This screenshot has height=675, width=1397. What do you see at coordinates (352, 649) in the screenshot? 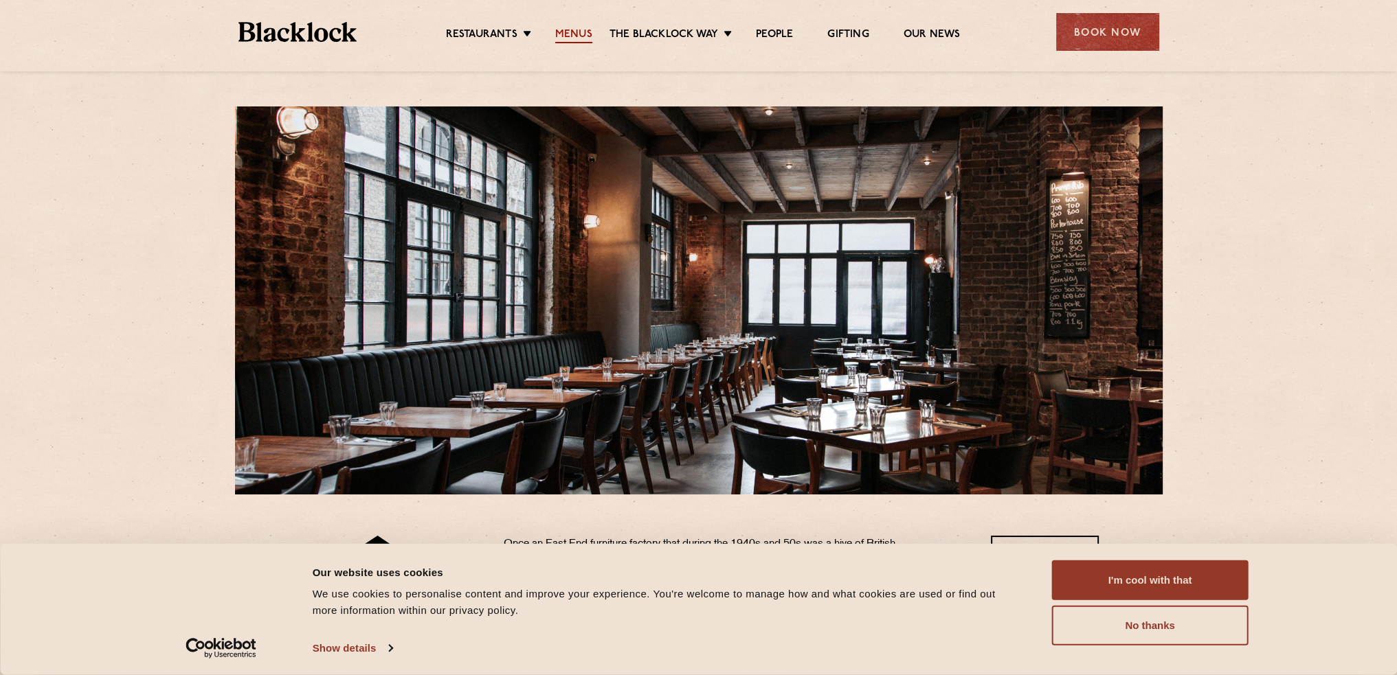
I see `a: Show details` at bounding box center [352, 649].